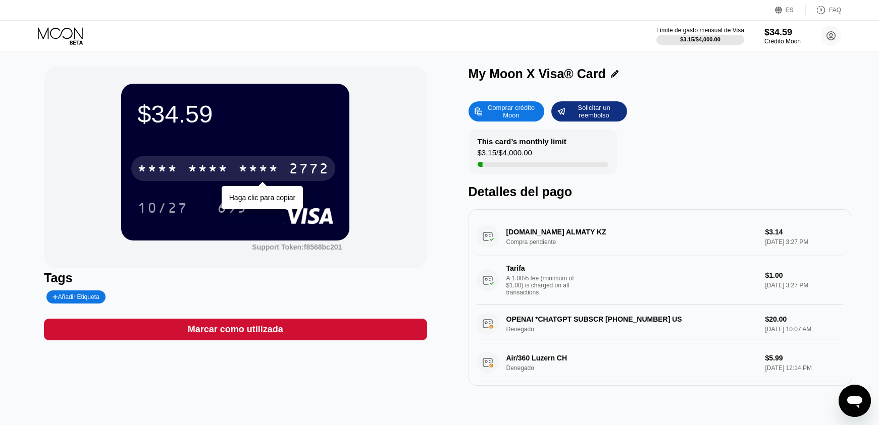 The image size is (879, 425). I want to click on div: 2772, so click(309, 170).